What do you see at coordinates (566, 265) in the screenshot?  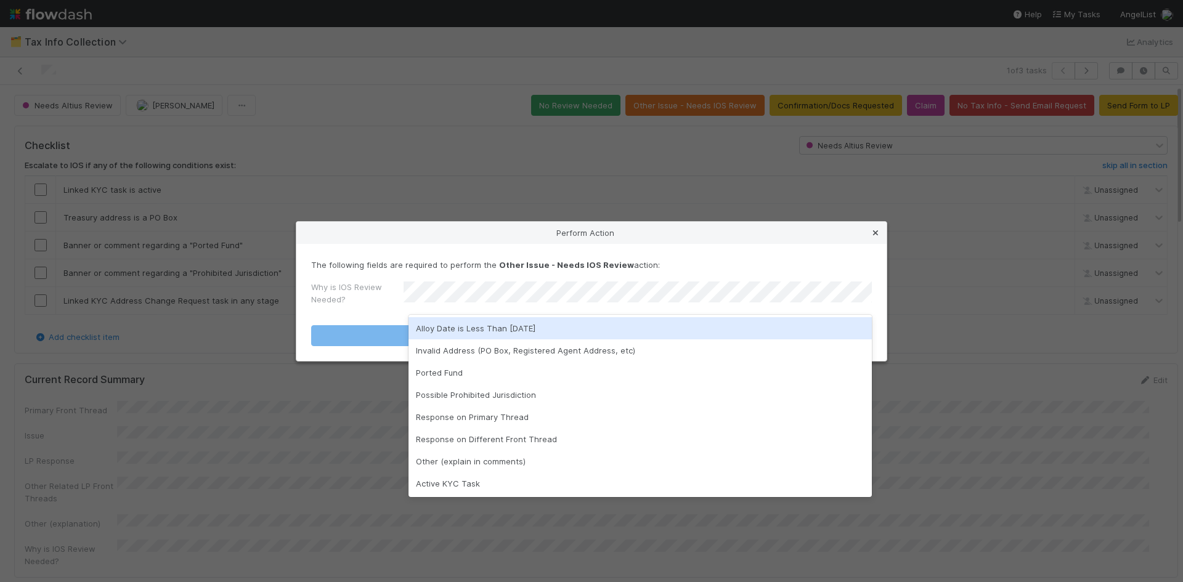 I see `strong: Other Issue - Needs IOS Review` at bounding box center [566, 265].